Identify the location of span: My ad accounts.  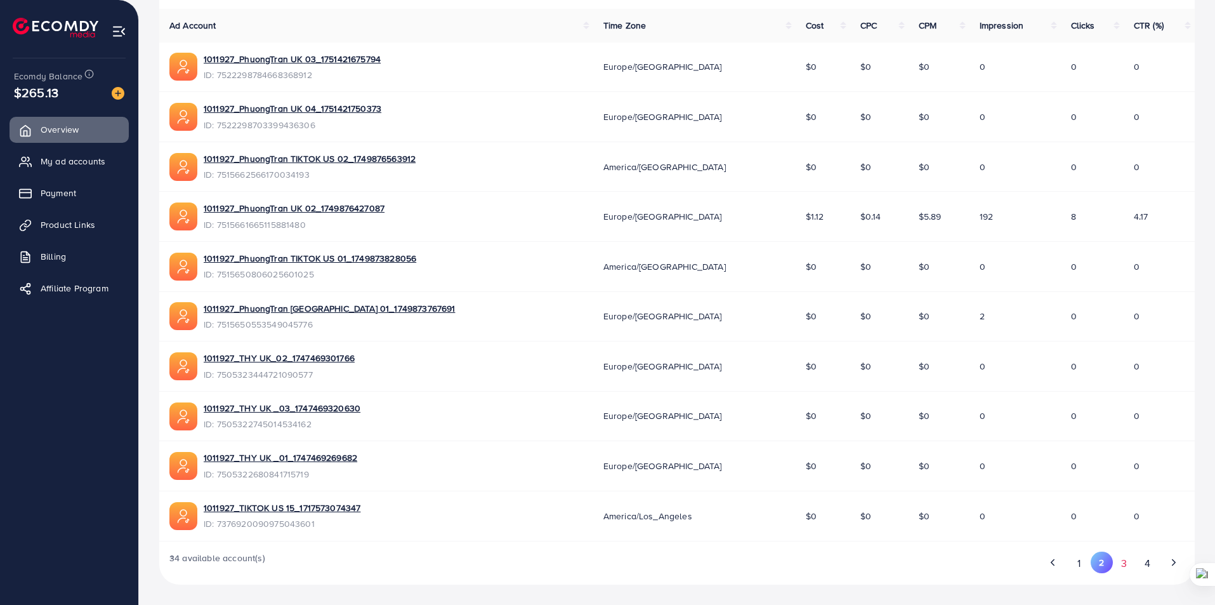
(73, 161).